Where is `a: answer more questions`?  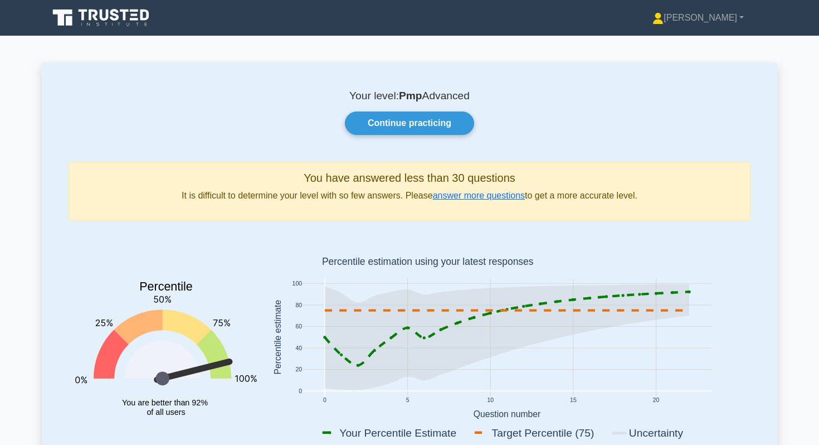 a: answer more questions is located at coordinates (479, 195).